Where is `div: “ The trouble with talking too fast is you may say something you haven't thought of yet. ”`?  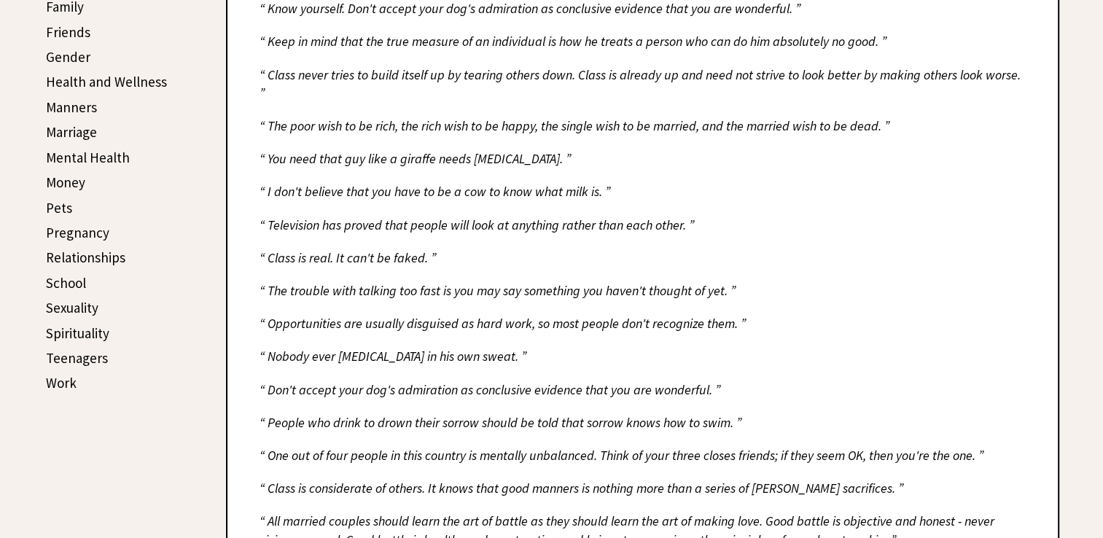 div: “ The trouble with talking too fast is you may say something you haven't thought of yet. ” is located at coordinates (642, 290).